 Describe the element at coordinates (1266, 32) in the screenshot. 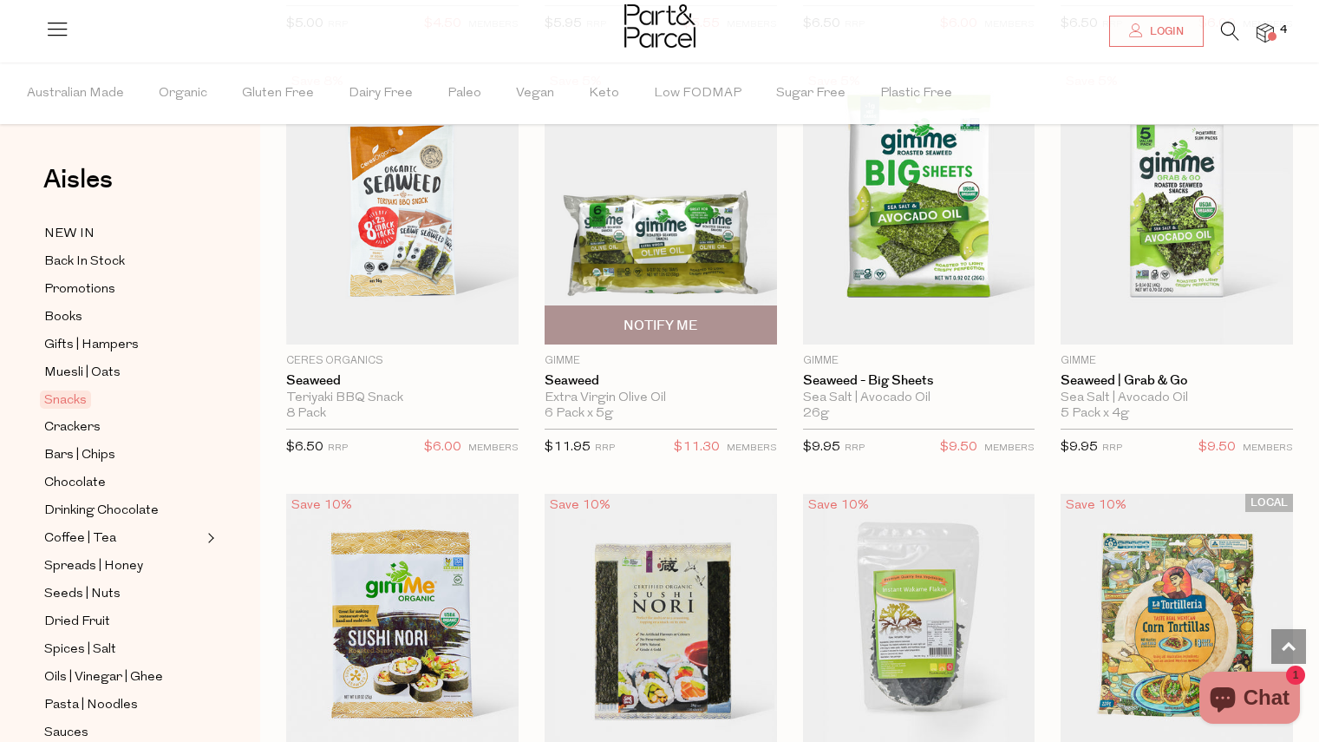

I see `a: 4` at that location.